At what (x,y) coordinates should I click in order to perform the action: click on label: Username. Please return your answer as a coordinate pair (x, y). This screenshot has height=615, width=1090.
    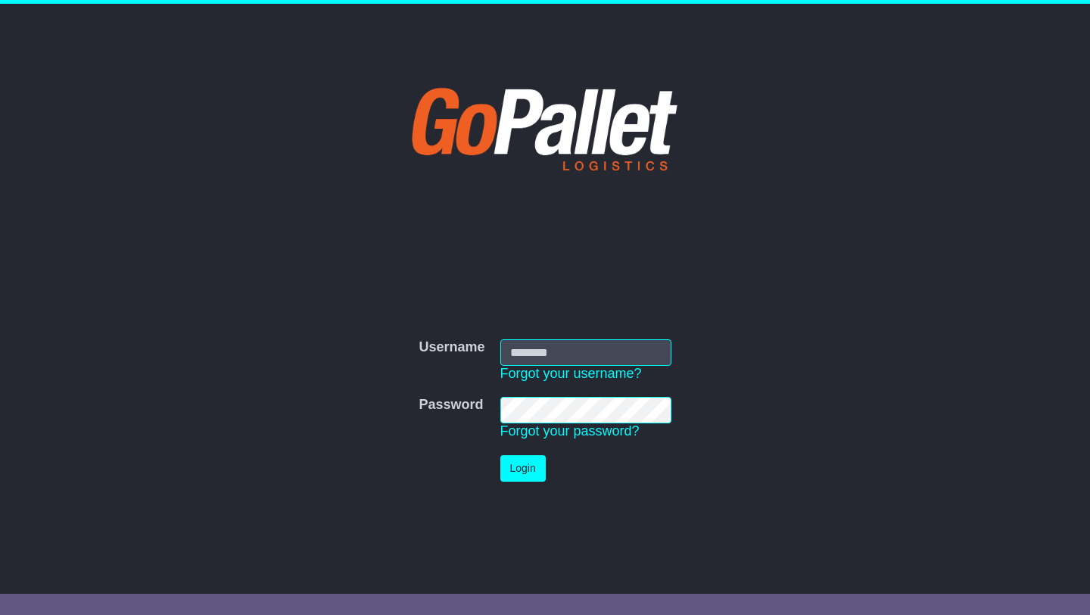
    Looking at the image, I should click on (451, 348).